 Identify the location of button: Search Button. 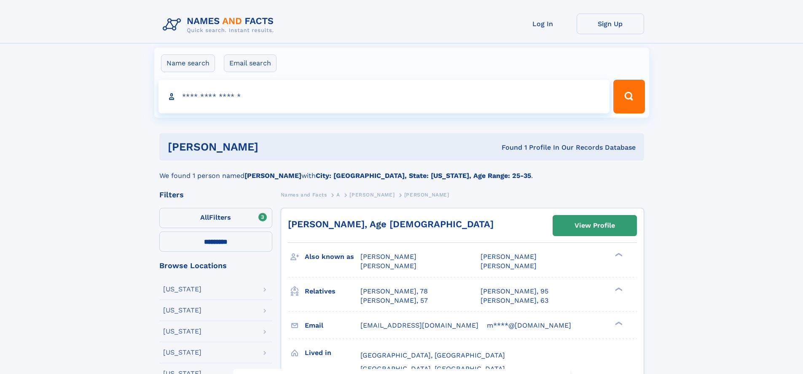
(629, 97).